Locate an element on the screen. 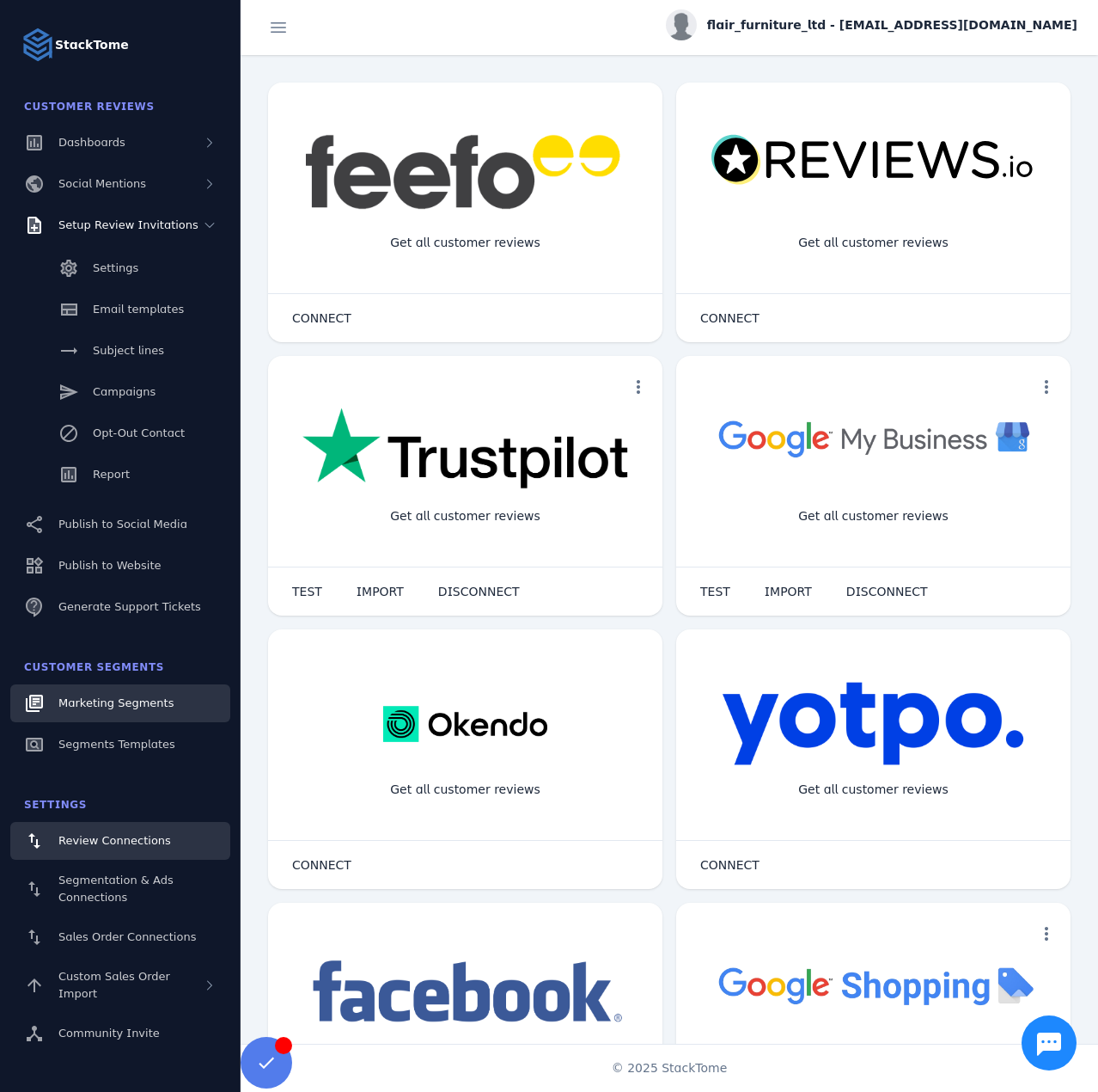  span: Opt-Out Contact is located at coordinates (138, 432).